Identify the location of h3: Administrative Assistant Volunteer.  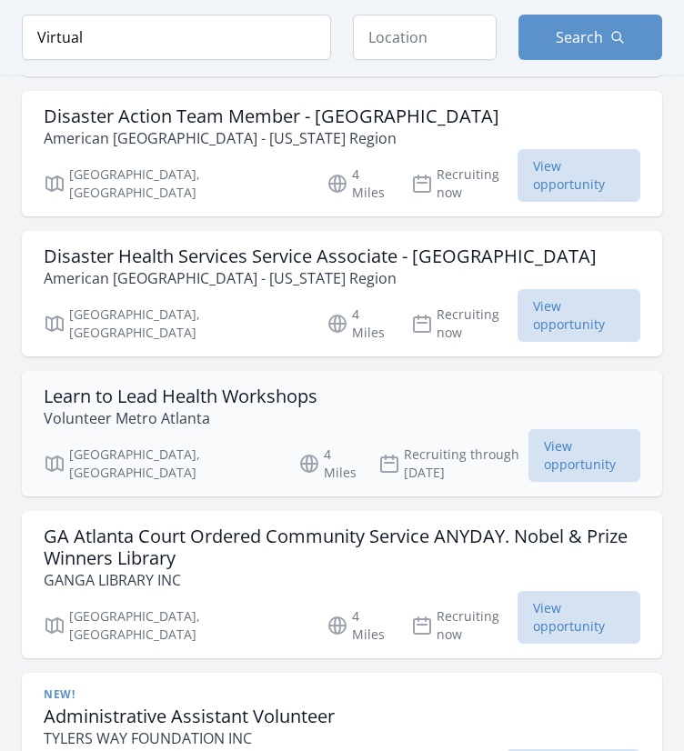
(189, 717).